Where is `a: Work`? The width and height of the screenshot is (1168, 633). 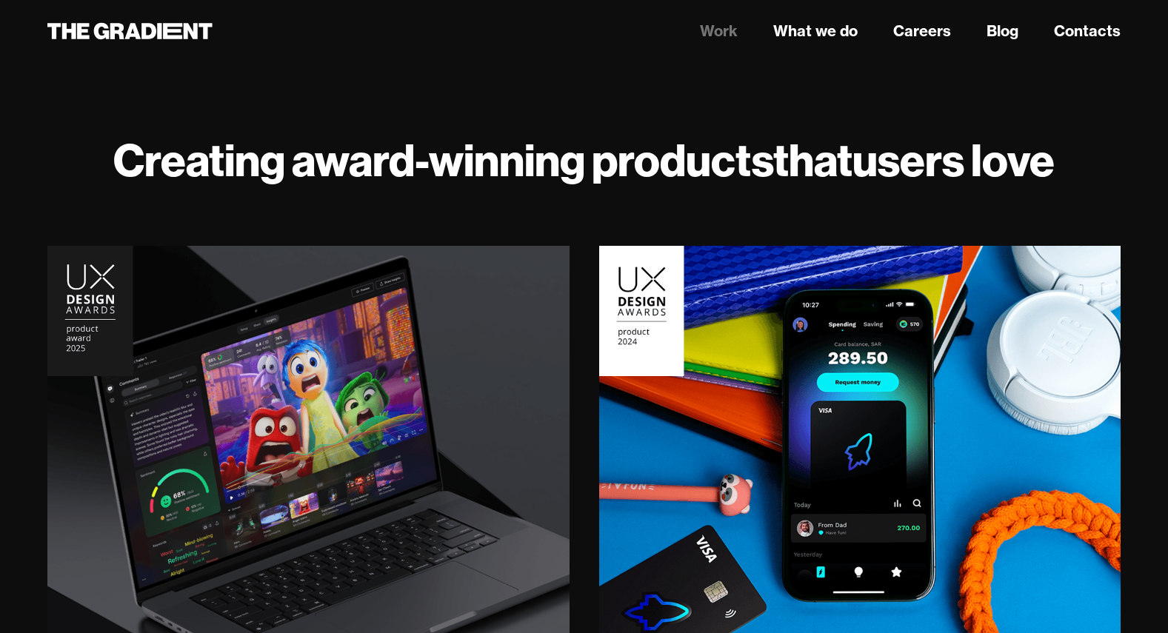 a: Work is located at coordinates (718, 31).